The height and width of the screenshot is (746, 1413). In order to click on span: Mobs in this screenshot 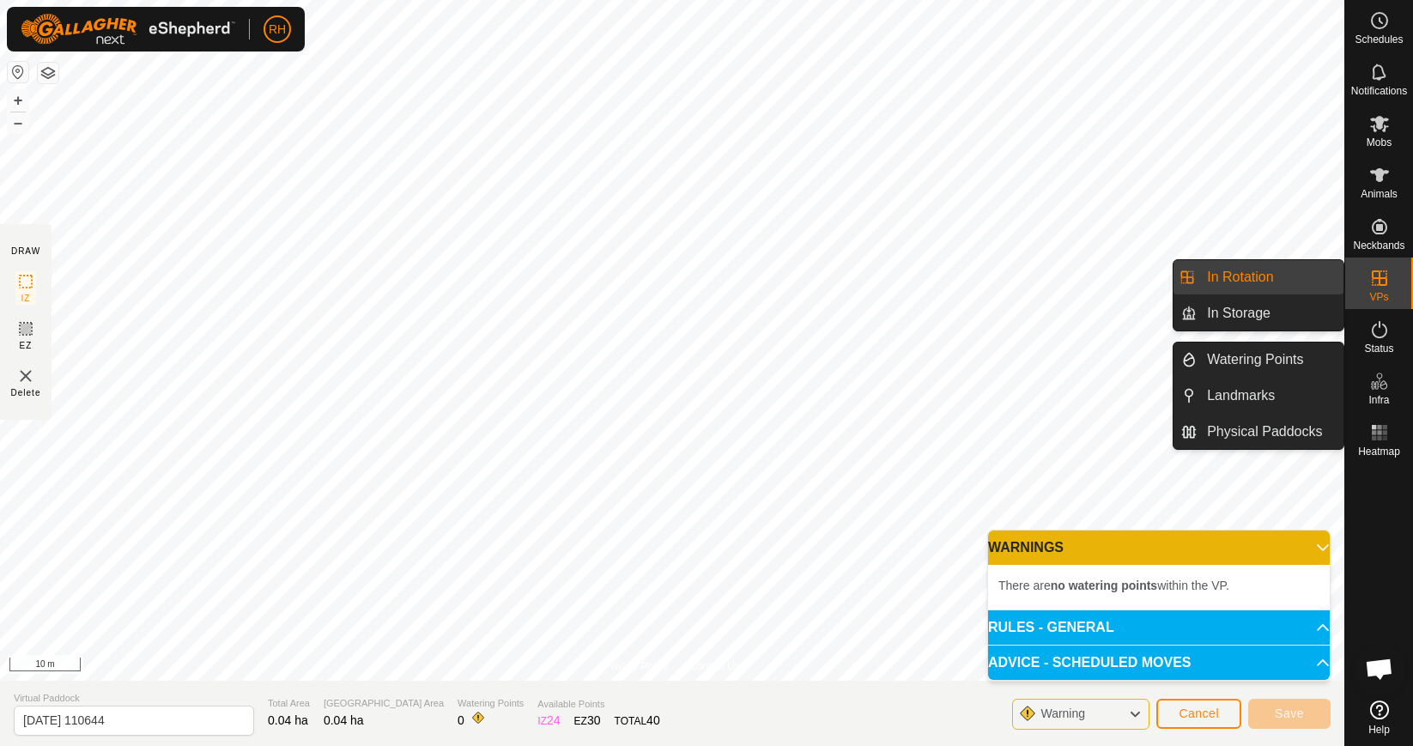, I will do `click(1379, 143)`.